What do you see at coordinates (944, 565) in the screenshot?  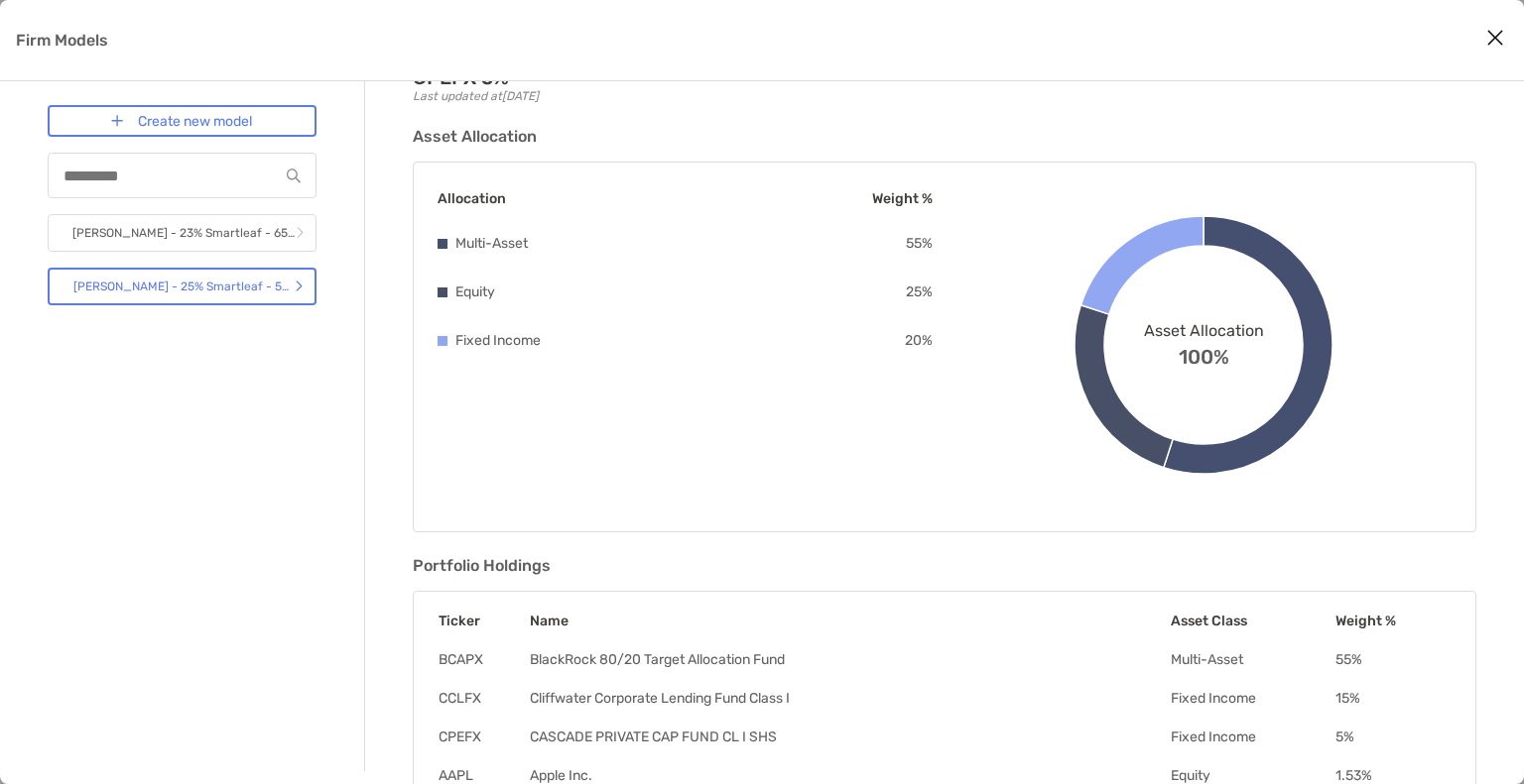 I see `h3: Portfolio Holdings` at bounding box center [944, 565].